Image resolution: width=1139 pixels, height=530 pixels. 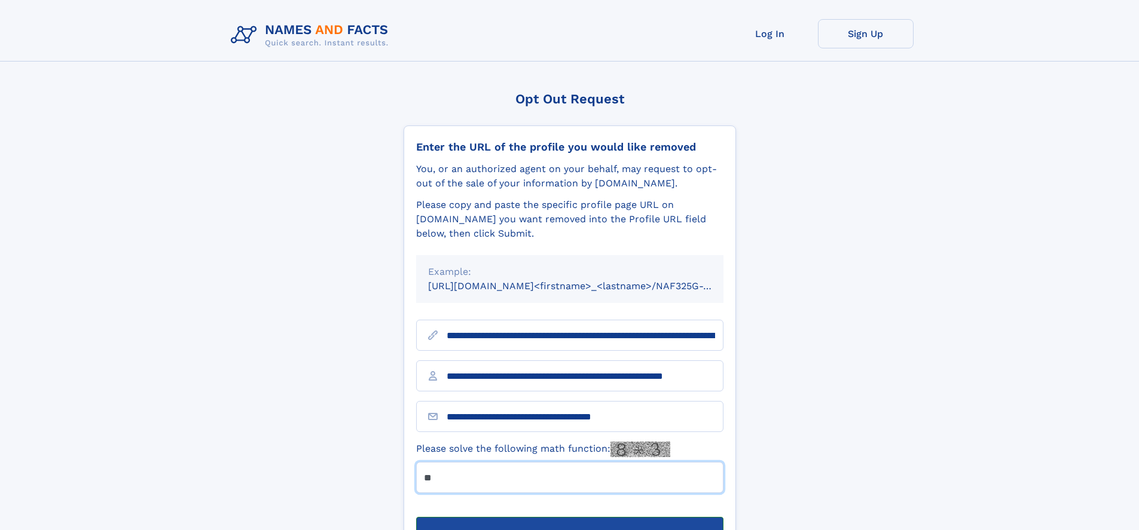 What do you see at coordinates (770, 33) in the screenshot?
I see `a: Log In` at bounding box center [770, 33].